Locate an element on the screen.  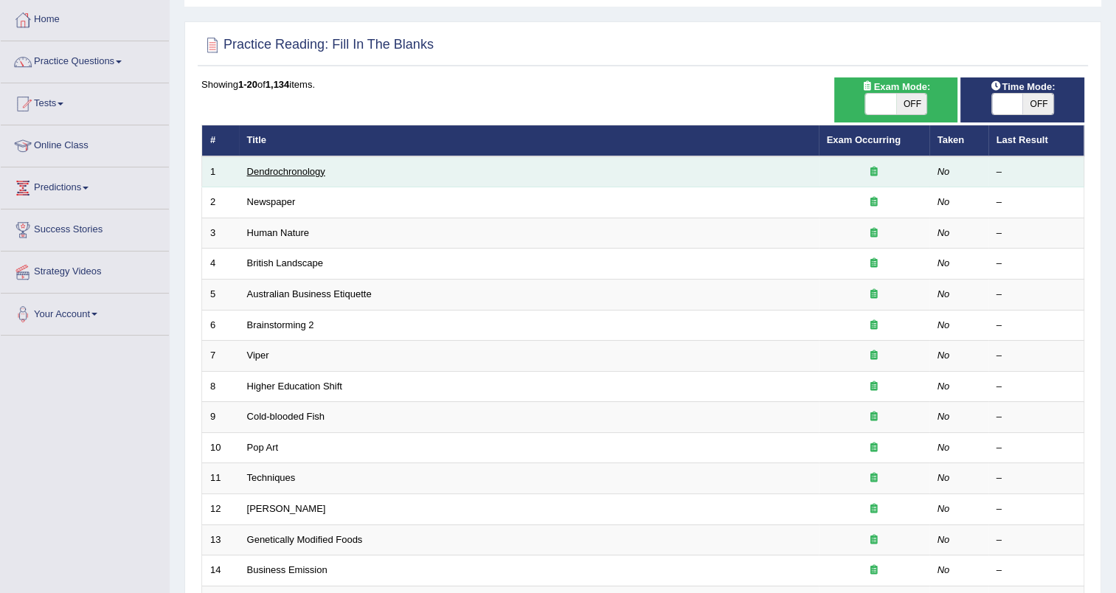
a: Newspaper is located at coordinates (272, 201).